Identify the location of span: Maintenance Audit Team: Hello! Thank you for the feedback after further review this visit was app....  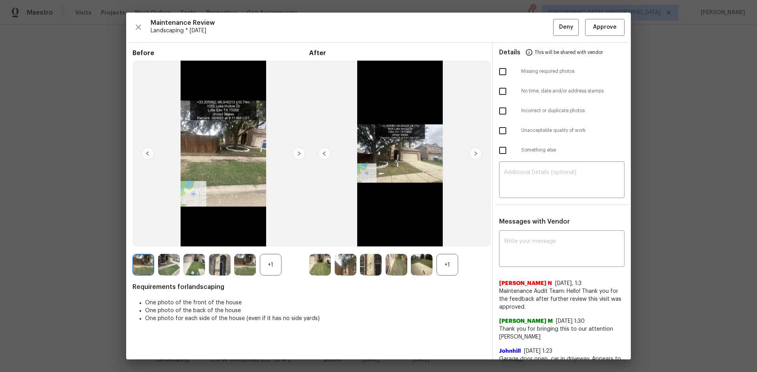
(561, 299).